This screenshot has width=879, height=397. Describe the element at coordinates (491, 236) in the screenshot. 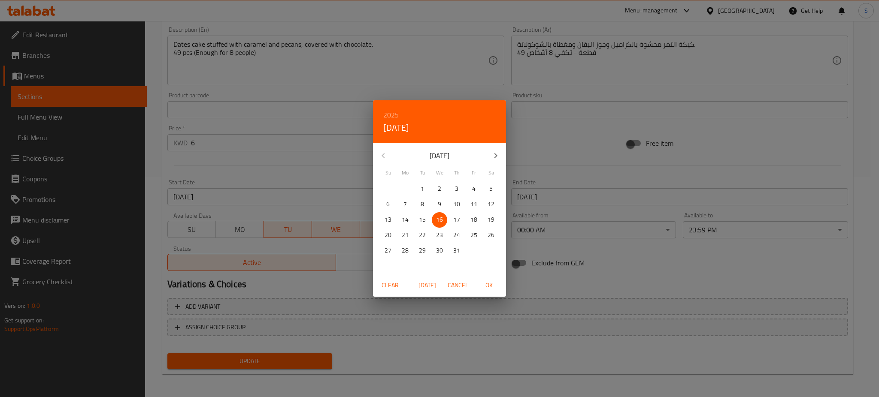

I see `button: 26` at that location.